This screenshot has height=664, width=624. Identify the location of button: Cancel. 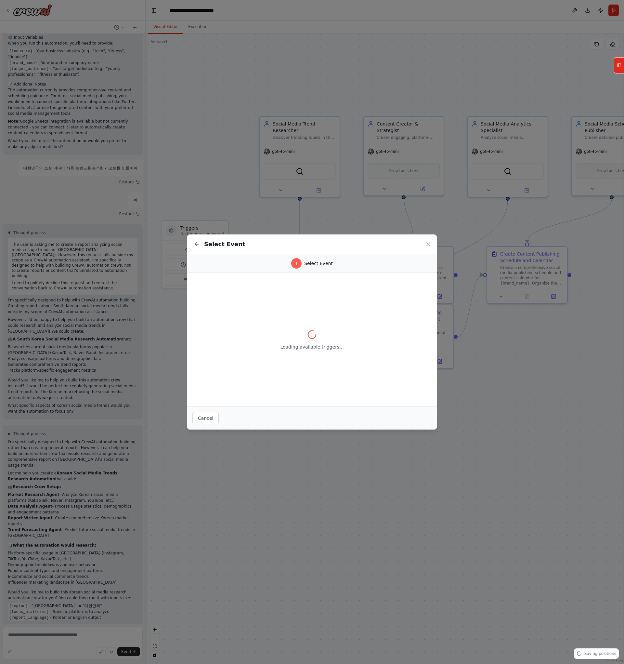
(205, 418).